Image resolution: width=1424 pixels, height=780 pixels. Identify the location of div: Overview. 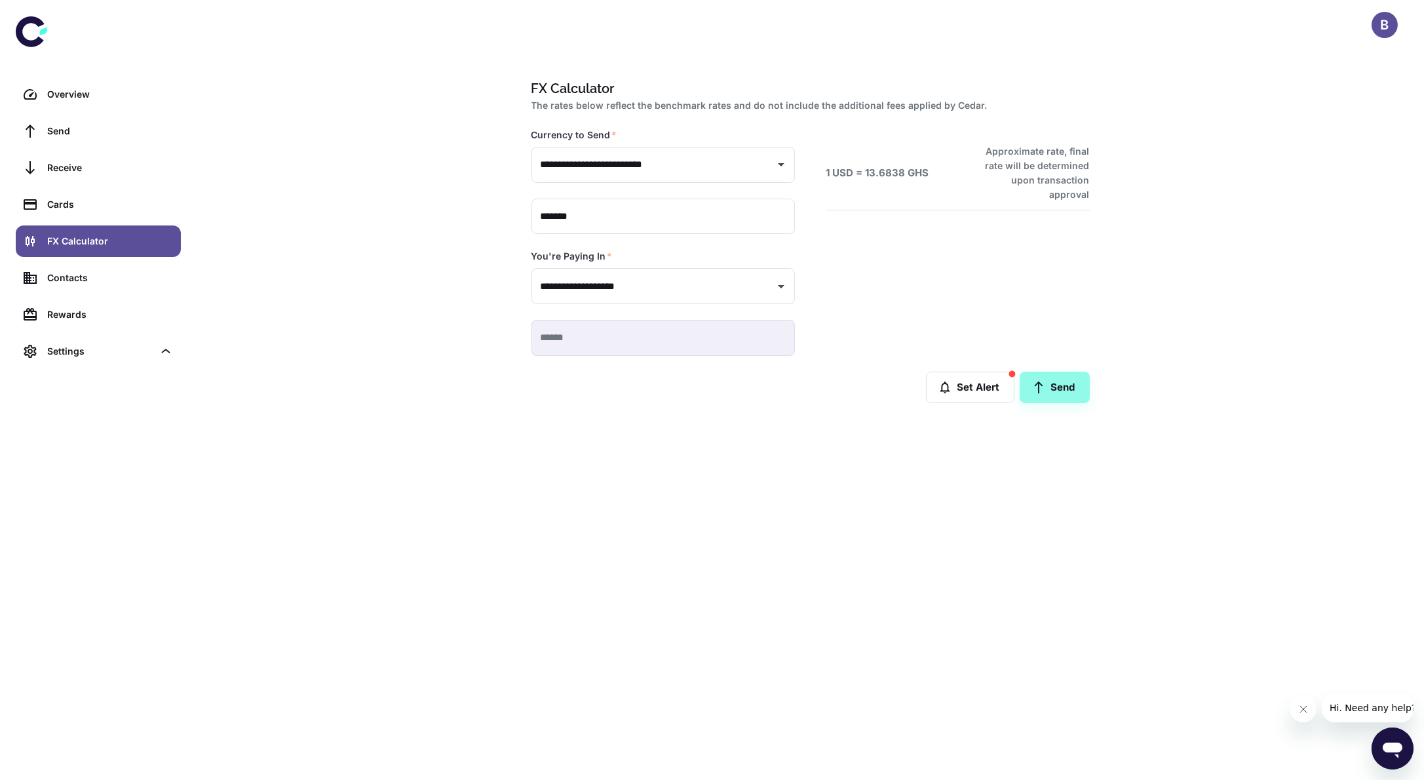
(110, 94).